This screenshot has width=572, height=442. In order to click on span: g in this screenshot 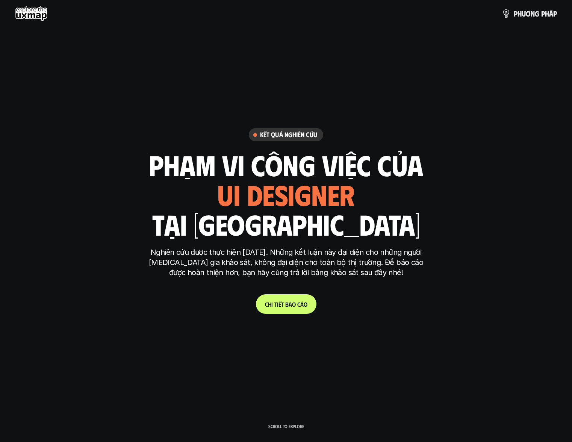, I will do `click(537, 14)`.